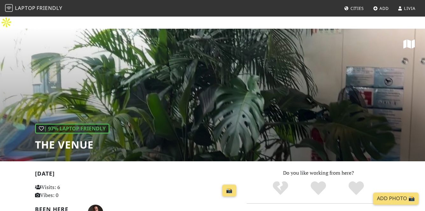 The image size is (425, 211). Describe the element at coordinates (384, 8) in the screenshot. I see `span: Add` at that location.